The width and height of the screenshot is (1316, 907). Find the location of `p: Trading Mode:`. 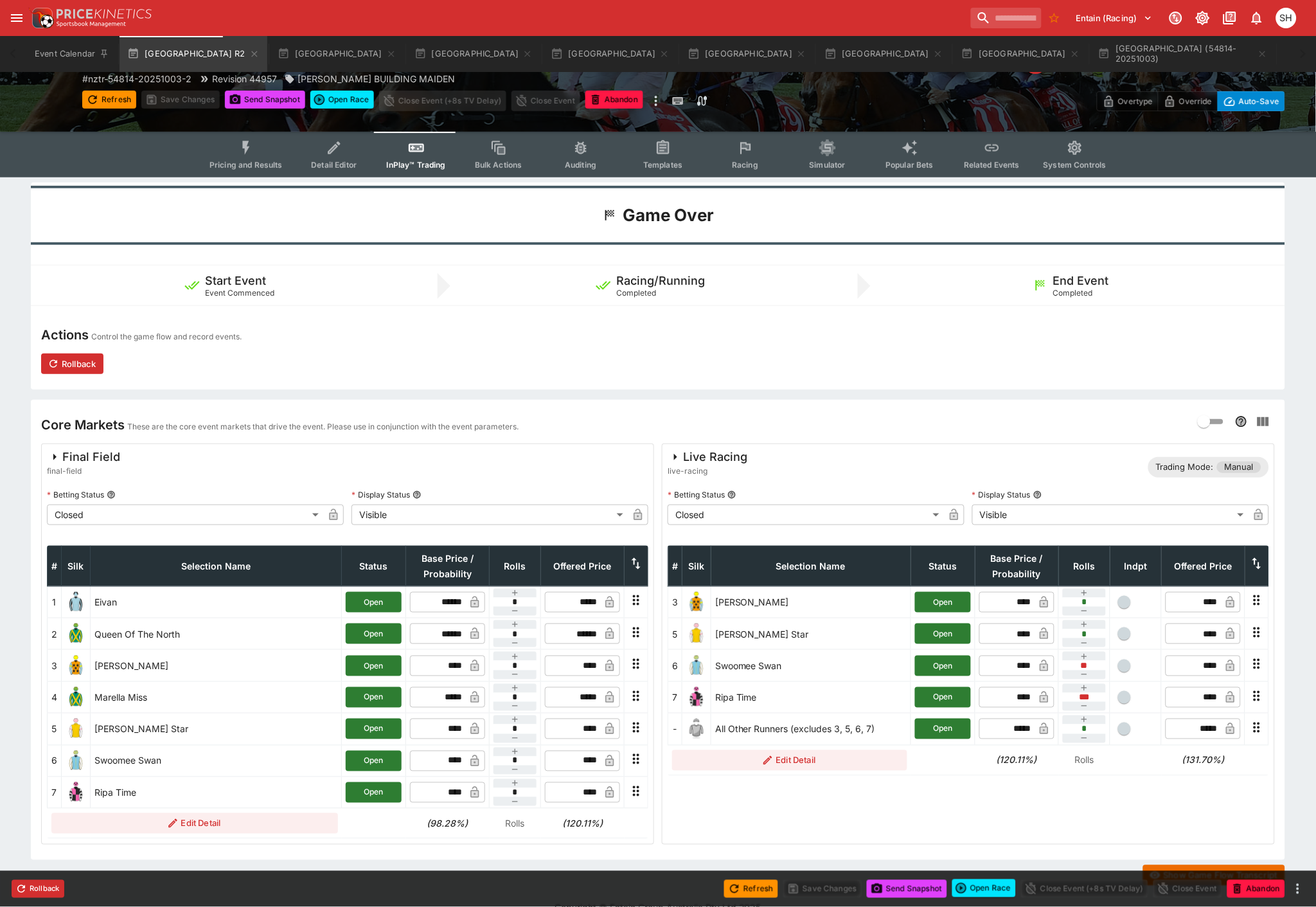

p: Trading Mode: is located at coordinates (1185, 467).